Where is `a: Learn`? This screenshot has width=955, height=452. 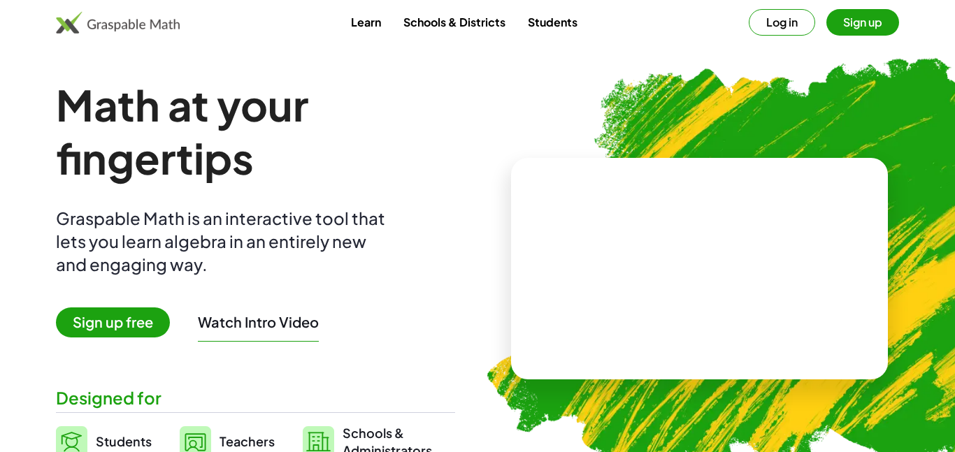 a: Learn is located at coordinates (366, 22).